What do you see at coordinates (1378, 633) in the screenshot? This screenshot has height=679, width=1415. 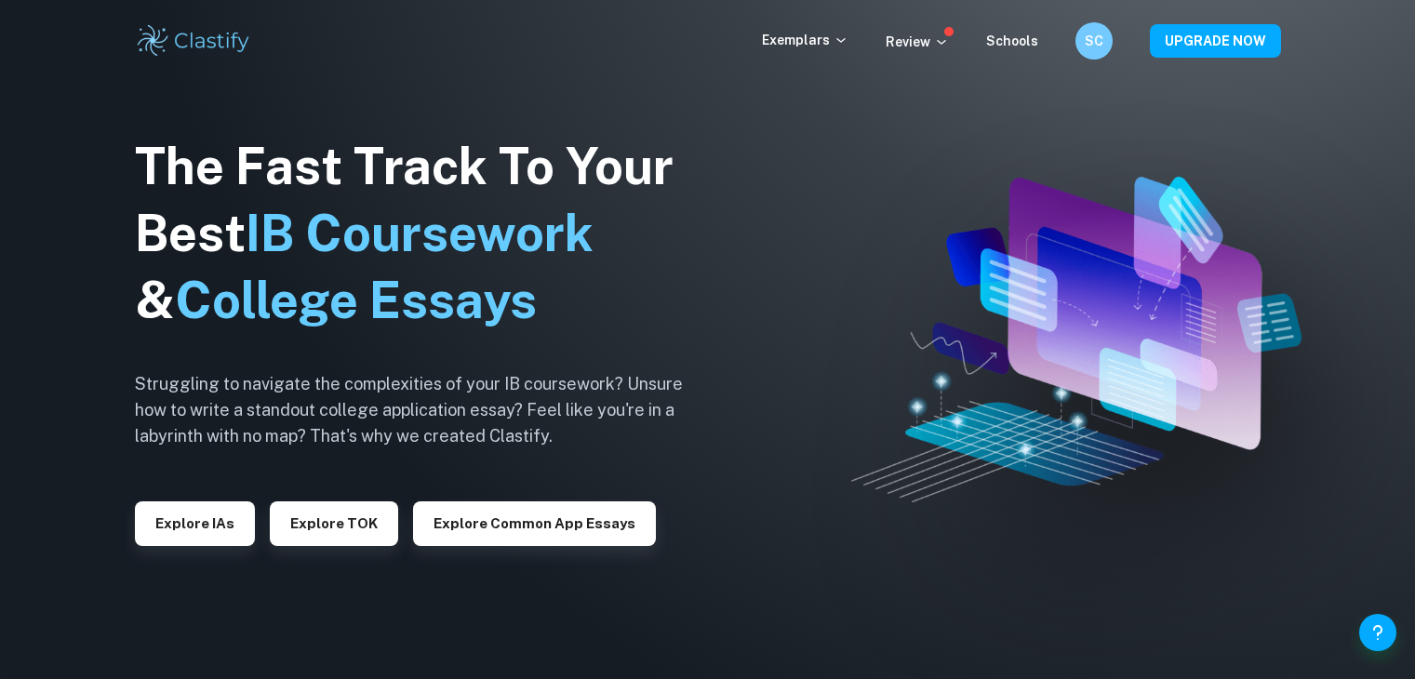 I see `button: Help and Feedback` at bounding box center [1378, 633].